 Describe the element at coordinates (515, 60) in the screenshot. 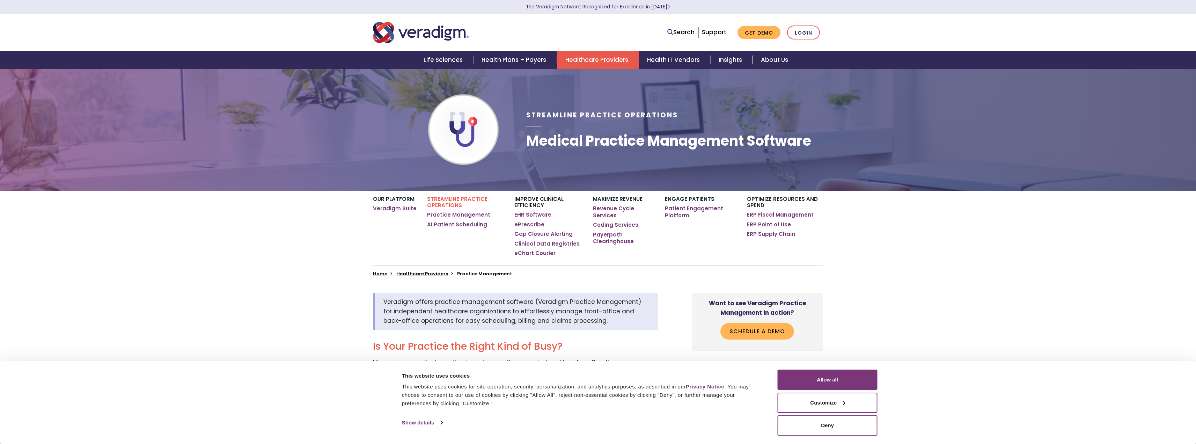

I see `a: Health Plans + Payers` at that location.